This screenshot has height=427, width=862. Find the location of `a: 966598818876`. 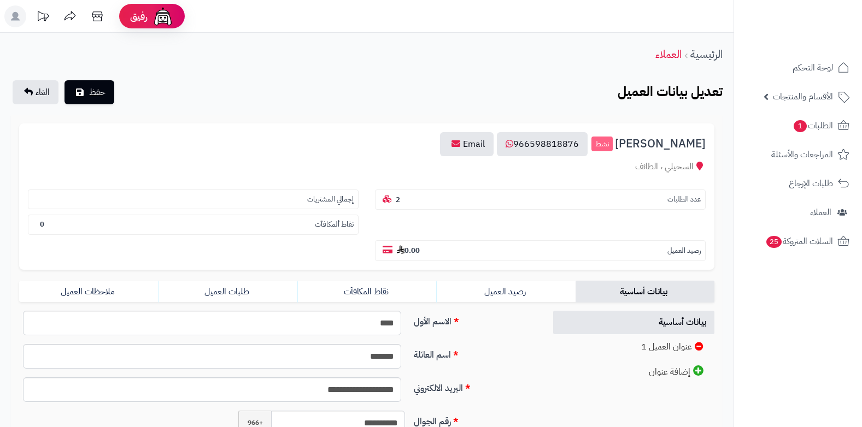

a: 966598818876 is located at coordinates (542, 144).